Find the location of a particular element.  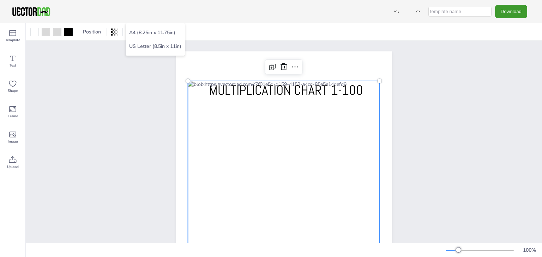

img: VectorDad-1.png is located at coordinates (31, 12).